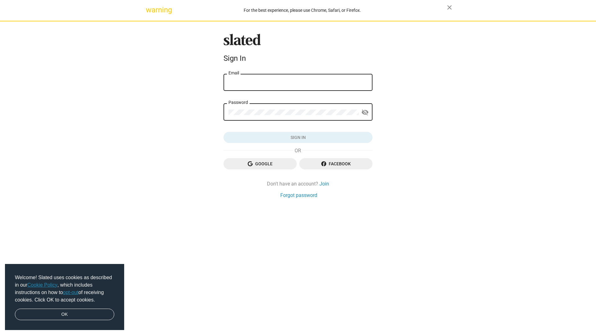 This screenshot has width=596, height=335. I want to click on a: Forgot password, so click(299, 195).